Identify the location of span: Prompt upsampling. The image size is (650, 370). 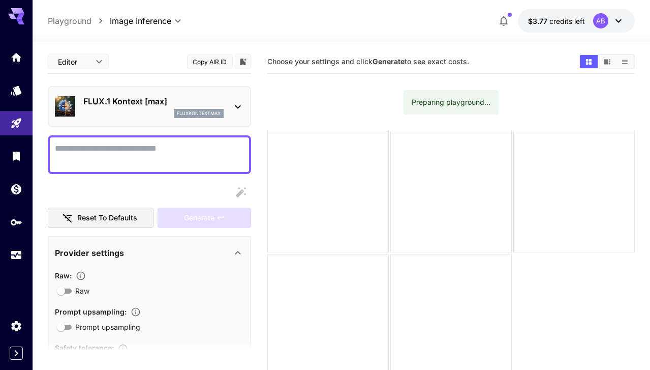
(108, 326).